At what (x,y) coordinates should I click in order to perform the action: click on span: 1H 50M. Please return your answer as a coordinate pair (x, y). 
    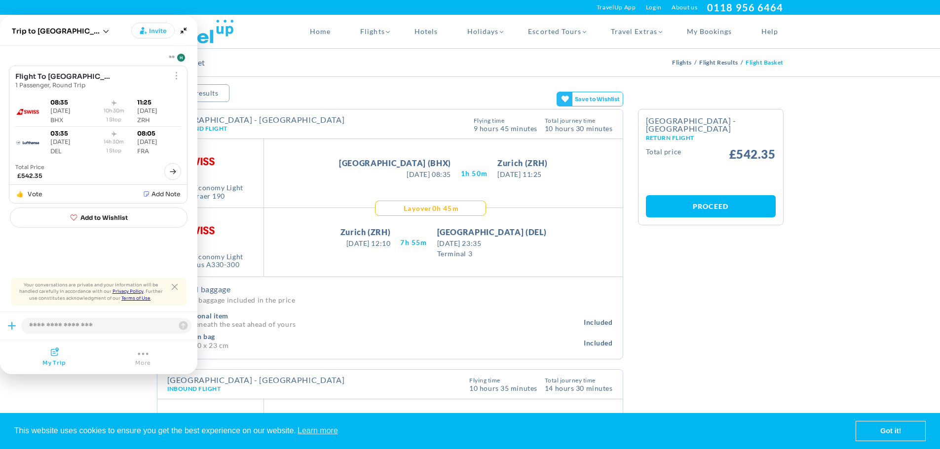
    Looking at the image, I should click on (474, 174).